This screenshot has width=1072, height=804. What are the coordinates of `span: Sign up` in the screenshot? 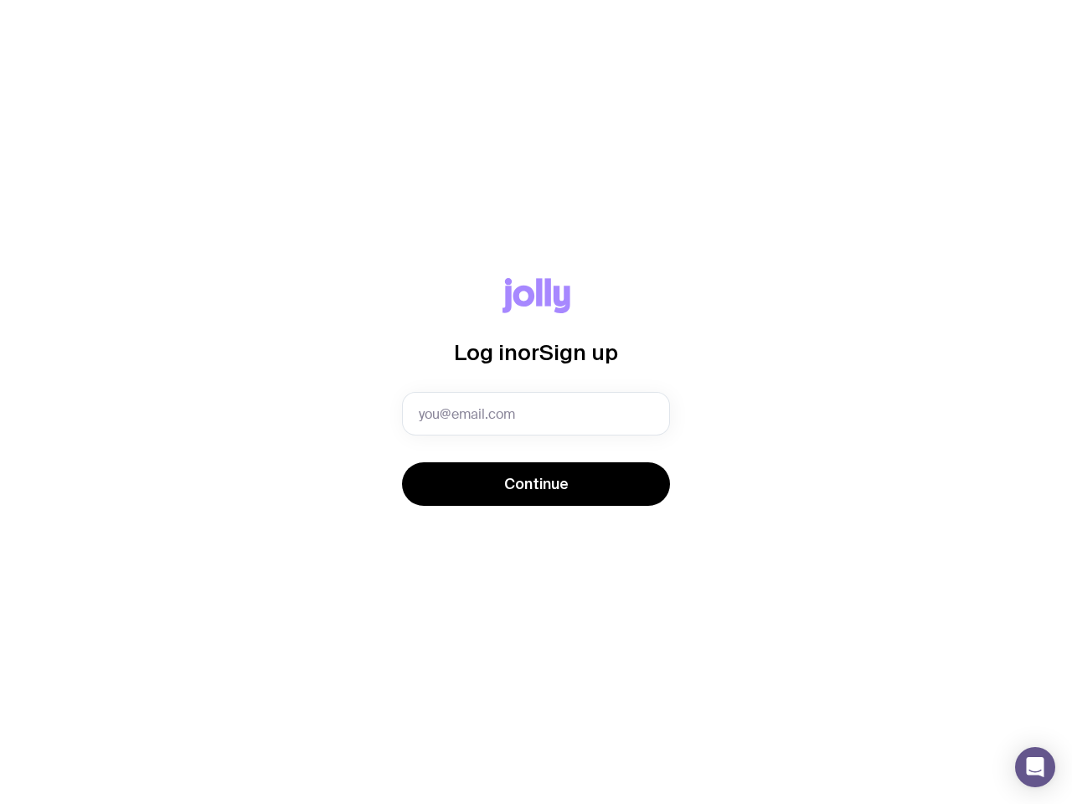 It's located at (579, 352).